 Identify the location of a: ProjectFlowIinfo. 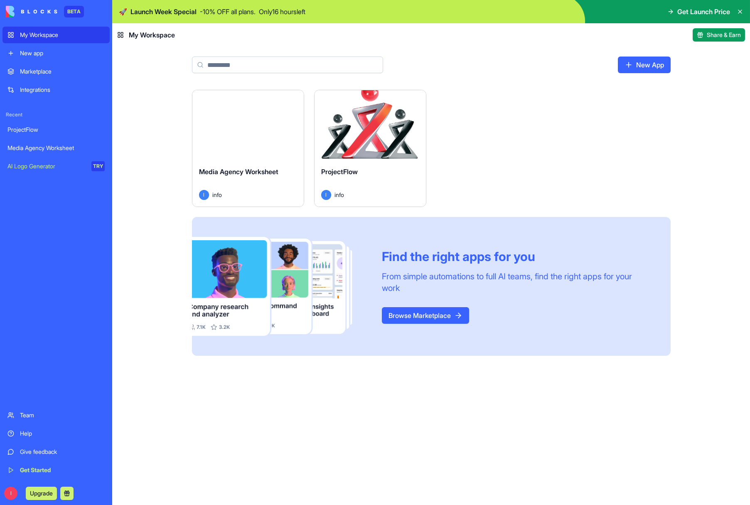
(370, 148).